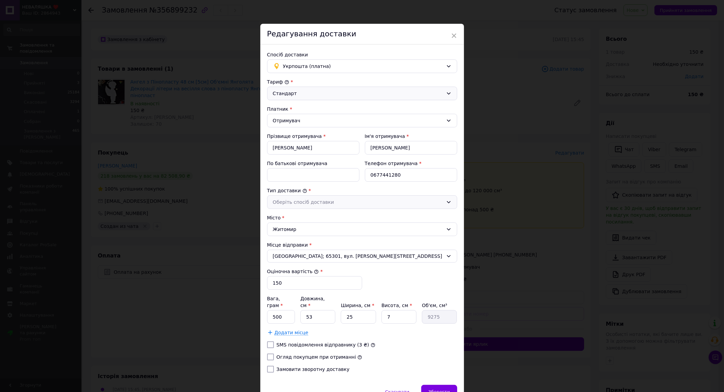 The image size is (724, 392). I want to click on label: Вага, грам, so click(275, 302).